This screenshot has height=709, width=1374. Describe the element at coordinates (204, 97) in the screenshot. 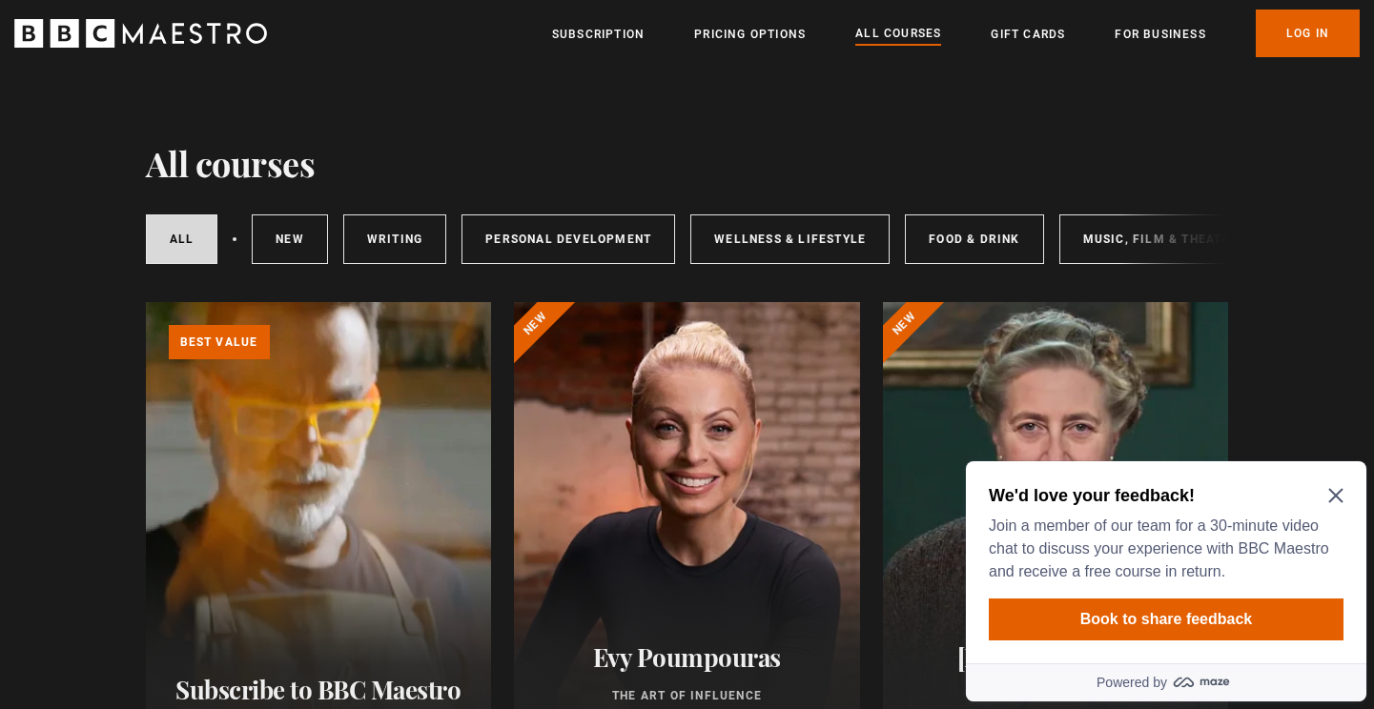

I see `p: Join a member of our team for a 30-minute video chat to discuss your experience with BBC Maestro ...` at that location.